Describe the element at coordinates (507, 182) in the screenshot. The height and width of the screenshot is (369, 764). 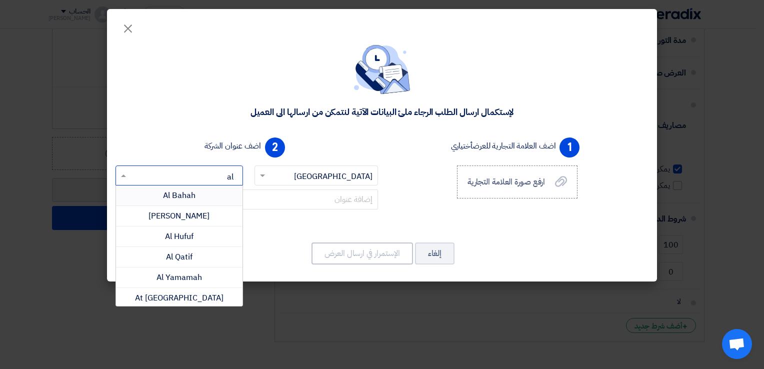
I see `span: ارفع صورة العلامة التجارية` at that location.